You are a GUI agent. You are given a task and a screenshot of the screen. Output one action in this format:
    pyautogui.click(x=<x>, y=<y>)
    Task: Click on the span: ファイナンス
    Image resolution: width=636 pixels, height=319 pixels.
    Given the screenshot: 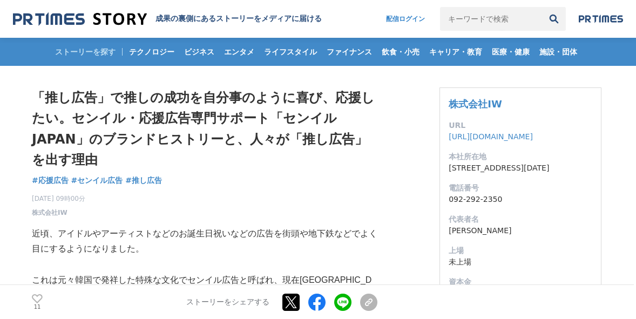 What is the action you would take?
    pyautogui.click(x=350, y=52)
    